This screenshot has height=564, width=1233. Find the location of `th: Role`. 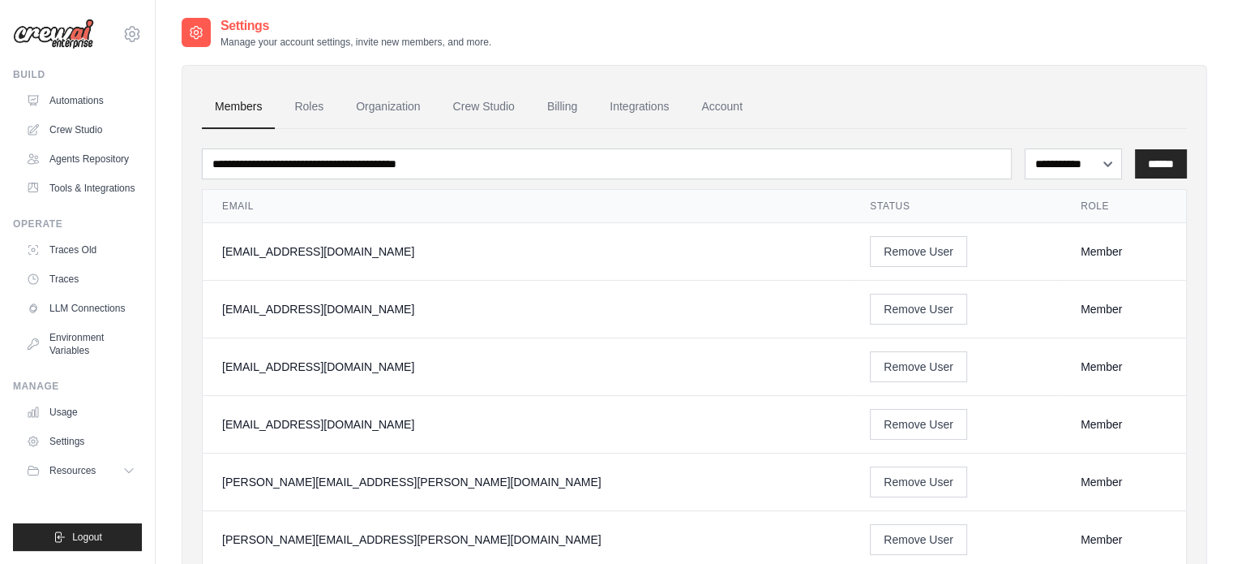

th: Role is located at coordinates (1124, 206).